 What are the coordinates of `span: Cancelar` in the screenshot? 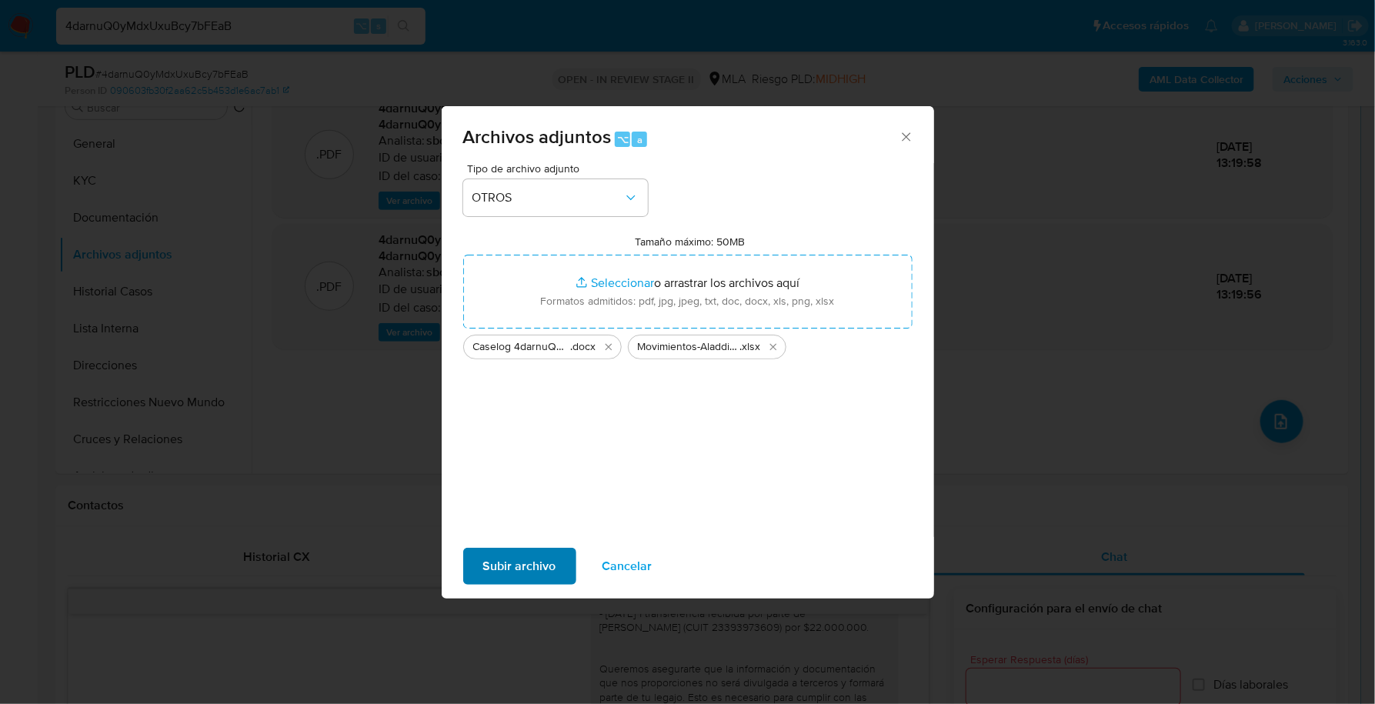 It's located at (627, 566).